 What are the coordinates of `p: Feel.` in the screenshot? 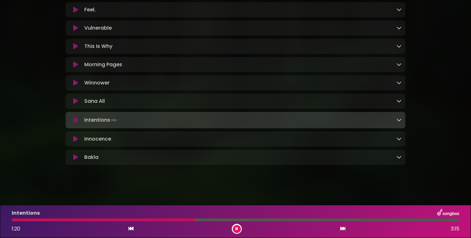 It's located at (90, 10).